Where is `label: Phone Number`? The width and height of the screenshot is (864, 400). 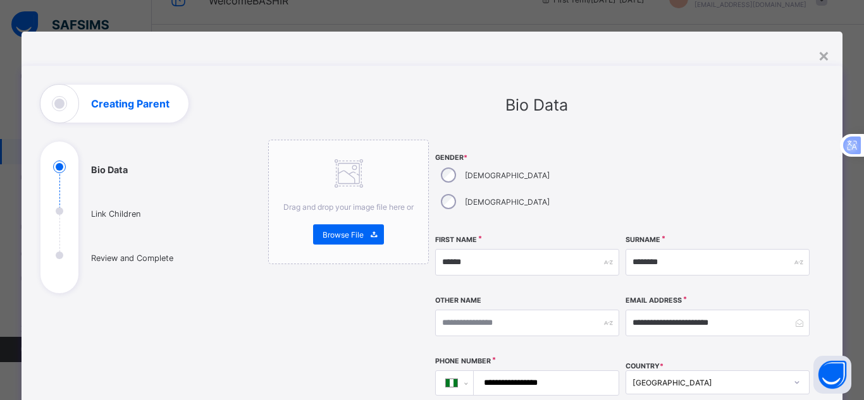
label: Phone Number is located at coordinates (463, 361).